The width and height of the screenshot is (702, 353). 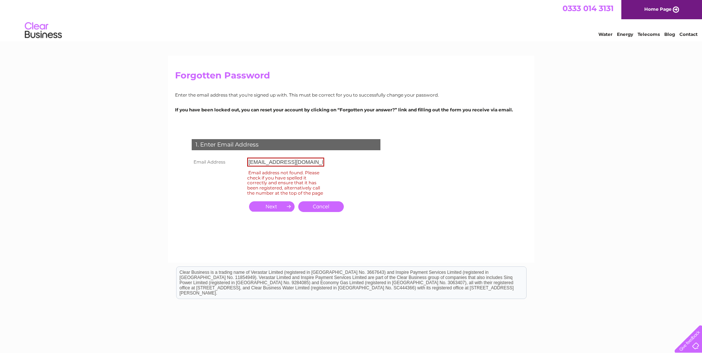 What do you see at coordinates (588, 8) in the screenshot?
I see `a: 0333 014 3131` at bounding box center [588, 8].